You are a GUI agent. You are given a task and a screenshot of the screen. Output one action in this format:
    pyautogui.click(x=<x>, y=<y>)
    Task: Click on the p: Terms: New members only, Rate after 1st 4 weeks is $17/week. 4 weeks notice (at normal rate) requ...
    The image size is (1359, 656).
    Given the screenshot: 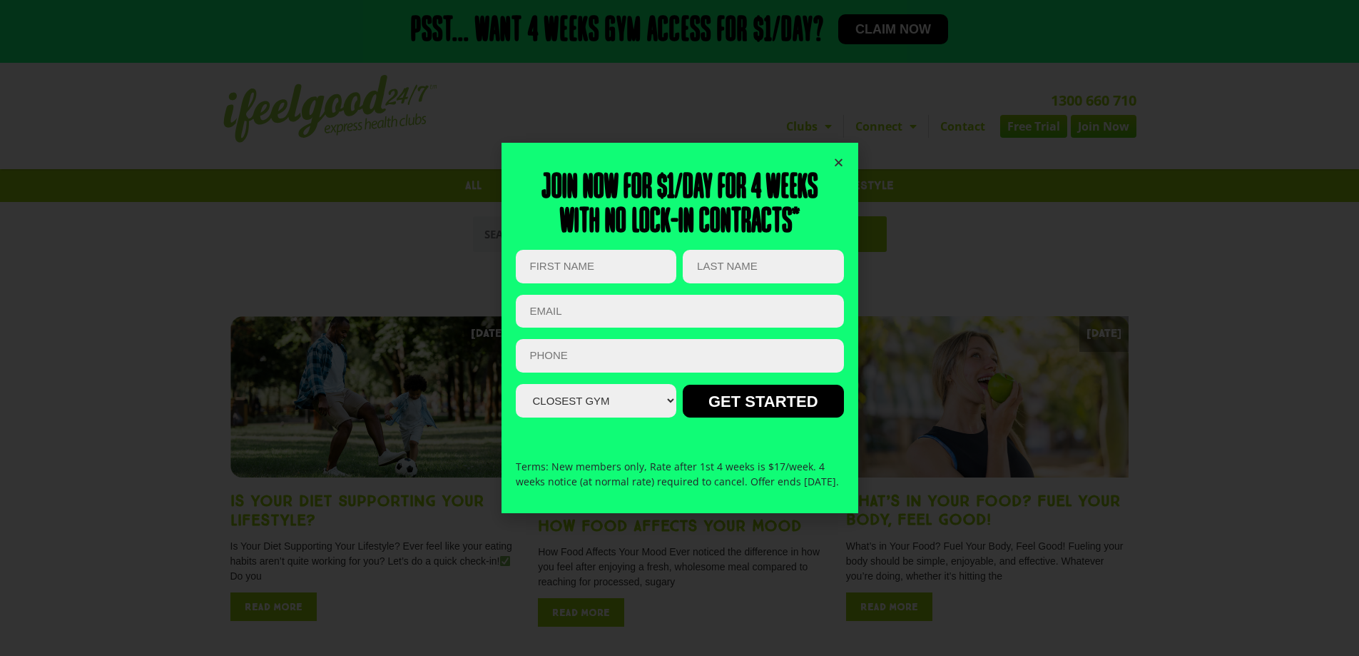 What is the action you would take?
    pyautogui.click(x=680, y=474)
    